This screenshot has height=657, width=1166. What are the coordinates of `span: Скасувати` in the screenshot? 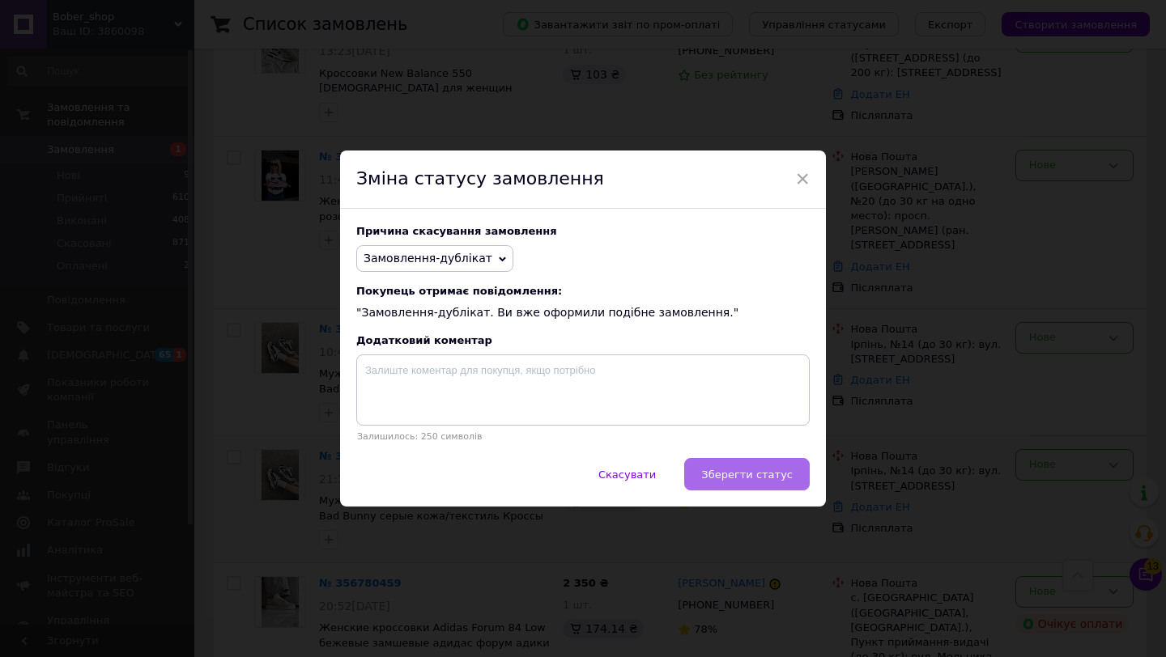 It's located at (627, 474).